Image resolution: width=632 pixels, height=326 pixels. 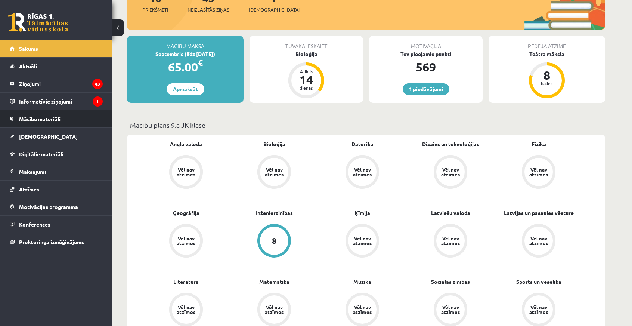 I want to click on a: Digitālie materiāli, so click(x=56, y=154).